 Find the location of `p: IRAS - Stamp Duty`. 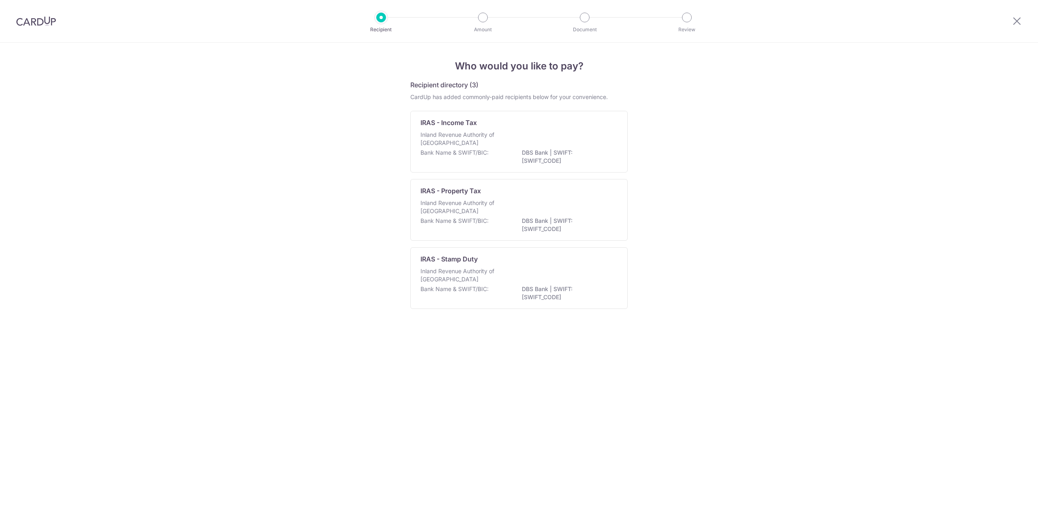

p: IRAS - Stamp Duty is located at coordinates (449, 259).